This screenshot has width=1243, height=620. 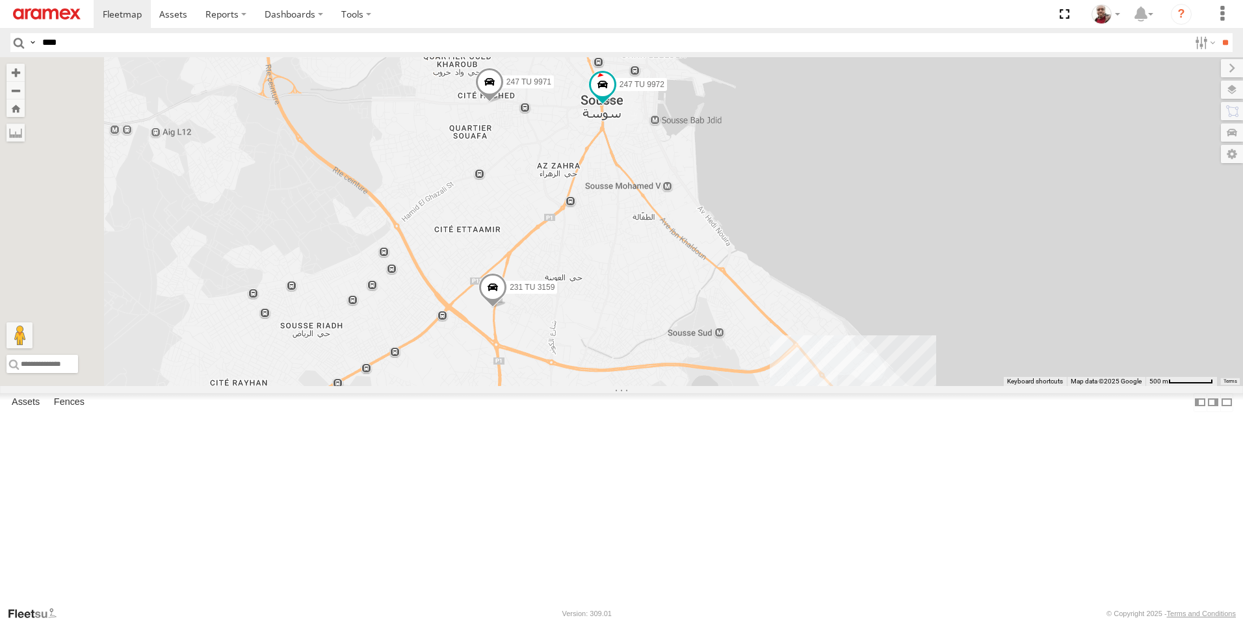 What do you see at coordinates (587, 614) in the screenshot?
I see `div: Version: 309.01` at bounding box center [587, 614].